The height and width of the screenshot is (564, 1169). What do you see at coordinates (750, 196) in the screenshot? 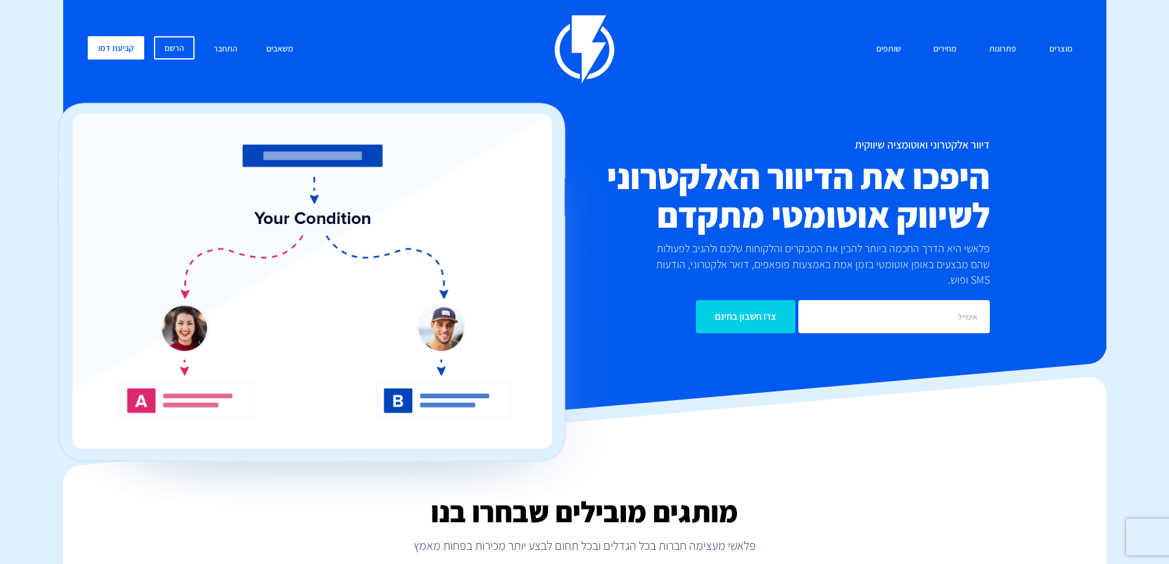
I see `h2: היפכו את הדיוור האלקטרוני לשיווק אוטומטי מתקדם` at bounding box center [750, 196].